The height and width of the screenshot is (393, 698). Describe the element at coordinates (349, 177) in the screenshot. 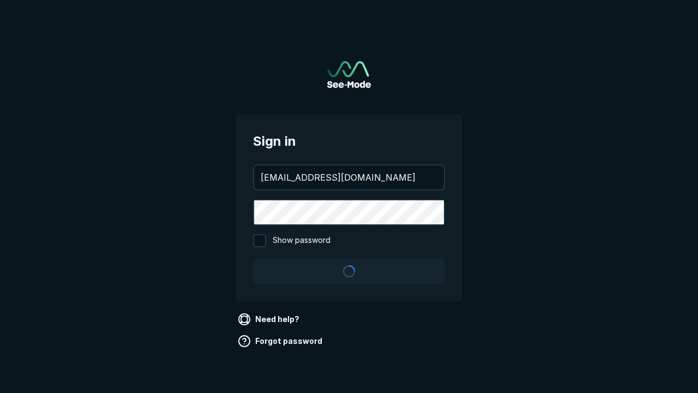

I see `input: your@email.com` at that location.